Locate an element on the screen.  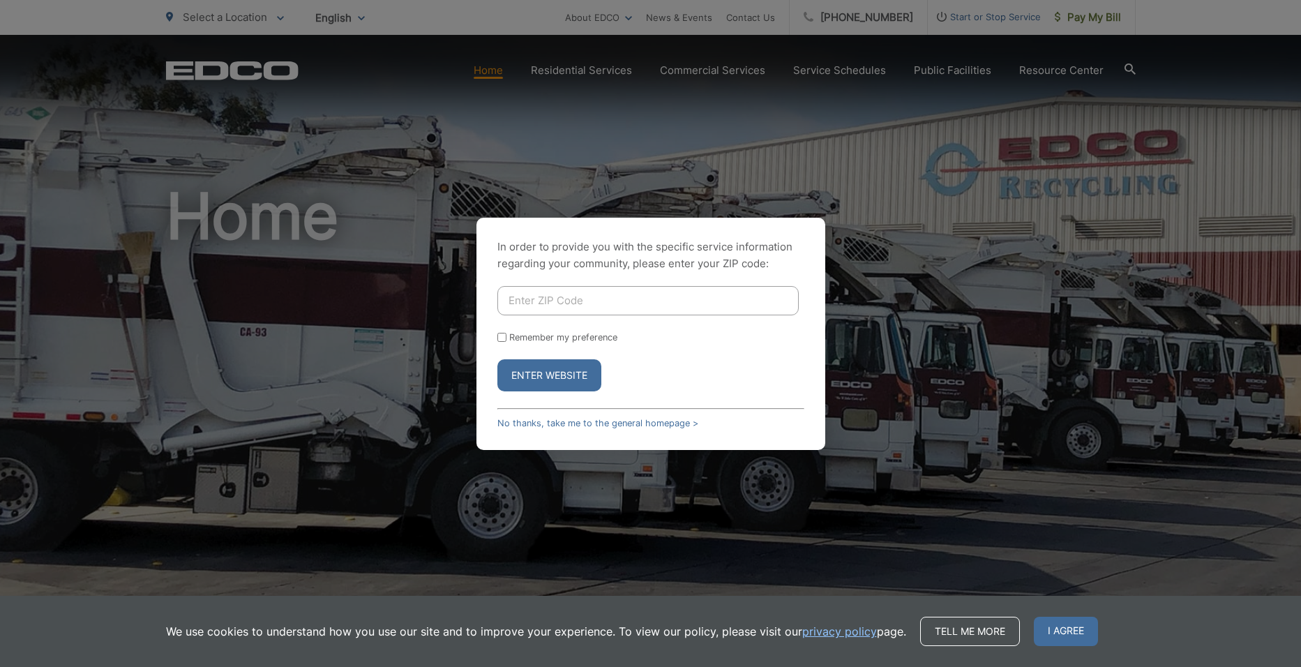
a: Tell me more is located at coordinates (969, 631).